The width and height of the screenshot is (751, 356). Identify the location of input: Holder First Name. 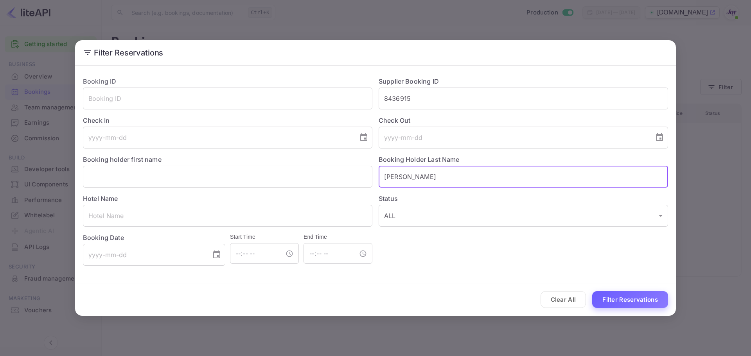
(228, 177).